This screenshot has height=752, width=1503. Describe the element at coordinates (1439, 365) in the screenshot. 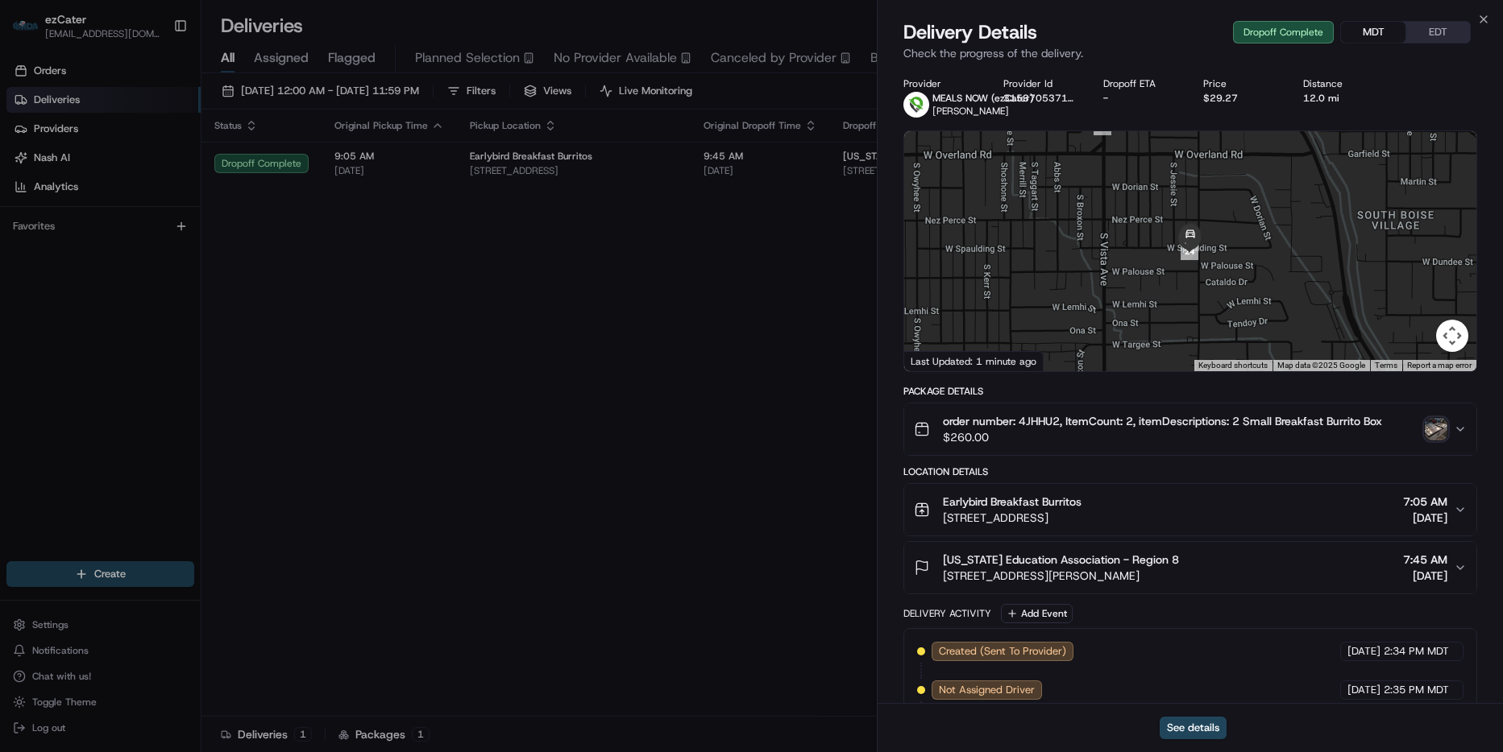

I see `a: Report a map error` at that location.